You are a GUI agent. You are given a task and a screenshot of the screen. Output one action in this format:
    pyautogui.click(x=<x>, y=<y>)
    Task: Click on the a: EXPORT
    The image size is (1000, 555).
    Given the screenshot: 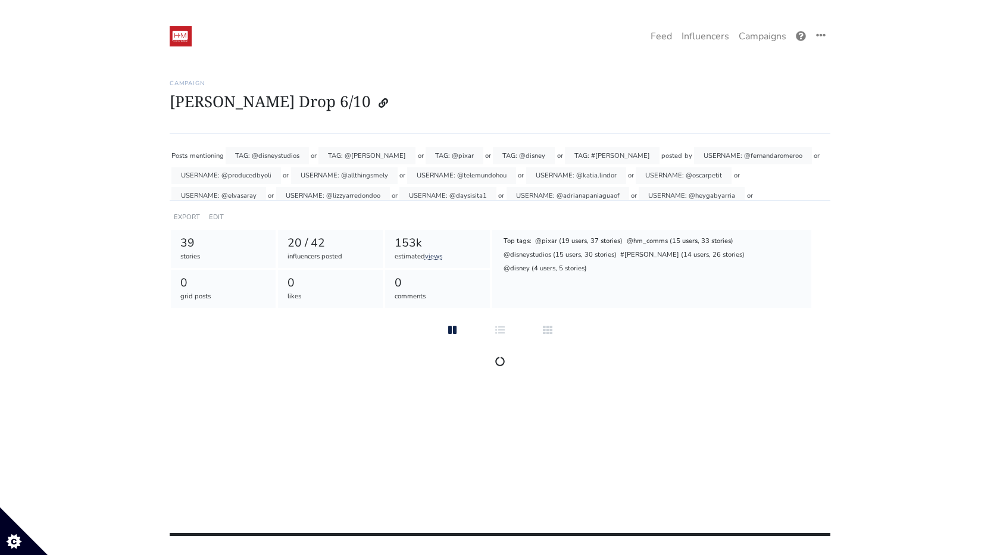 What is the action you would take?
    pyautogui.click(x=187, y=217)
    